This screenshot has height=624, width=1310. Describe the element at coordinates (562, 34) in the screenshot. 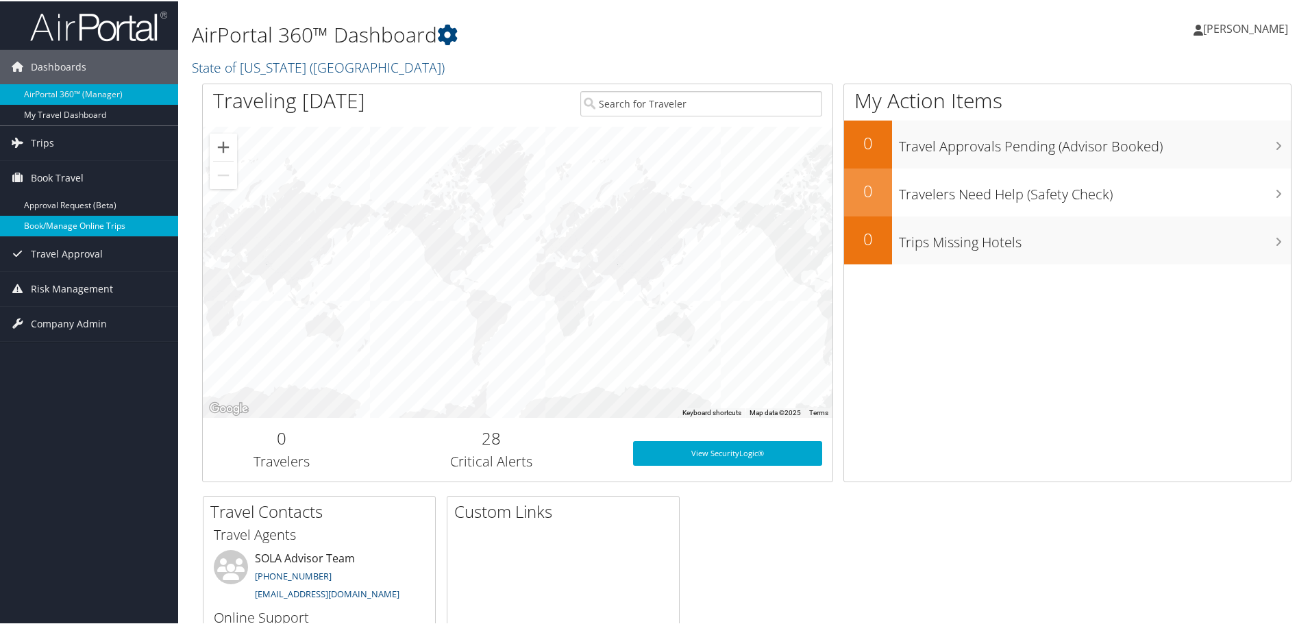

I see `h1: AirPortal 360™ Dashboard` at that location.